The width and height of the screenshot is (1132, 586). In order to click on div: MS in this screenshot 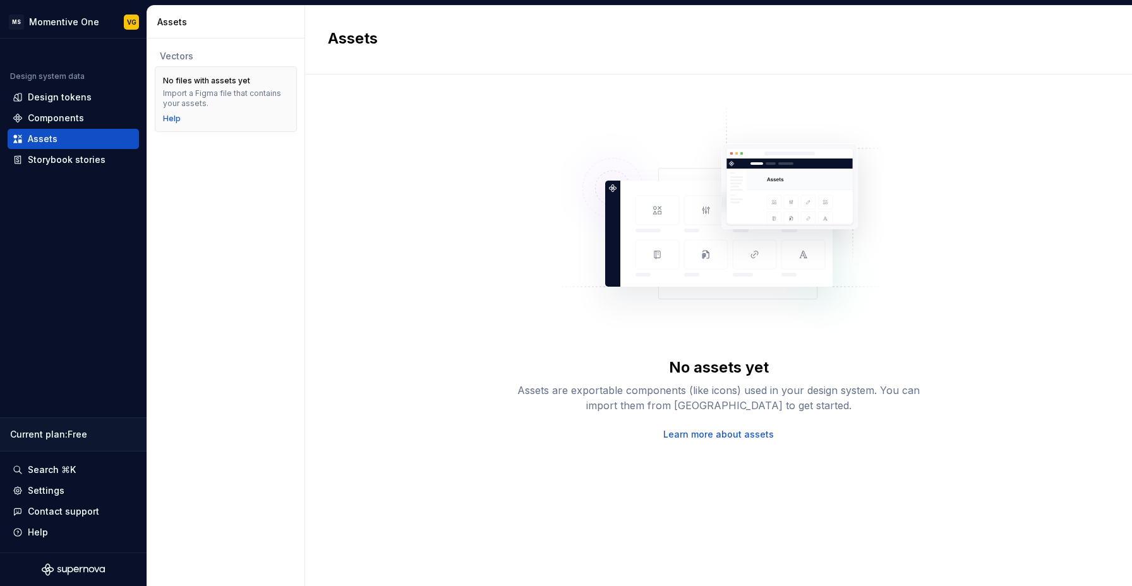, I will do `click(16, 22)`.